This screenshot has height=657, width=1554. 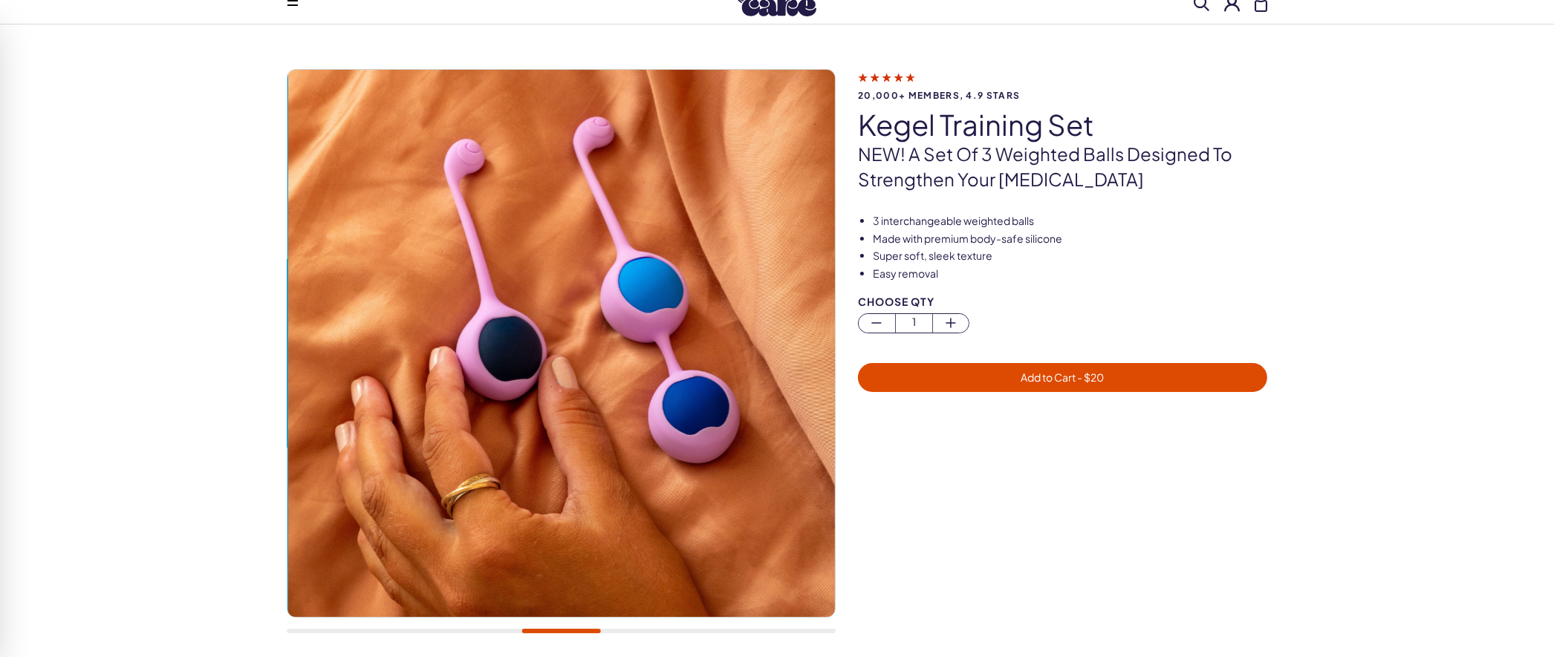 What do you see at coordinates (1070, 256) in the screenshot?
I see `li: Super soft, sleek texture` at bounding box center [1070, 256].